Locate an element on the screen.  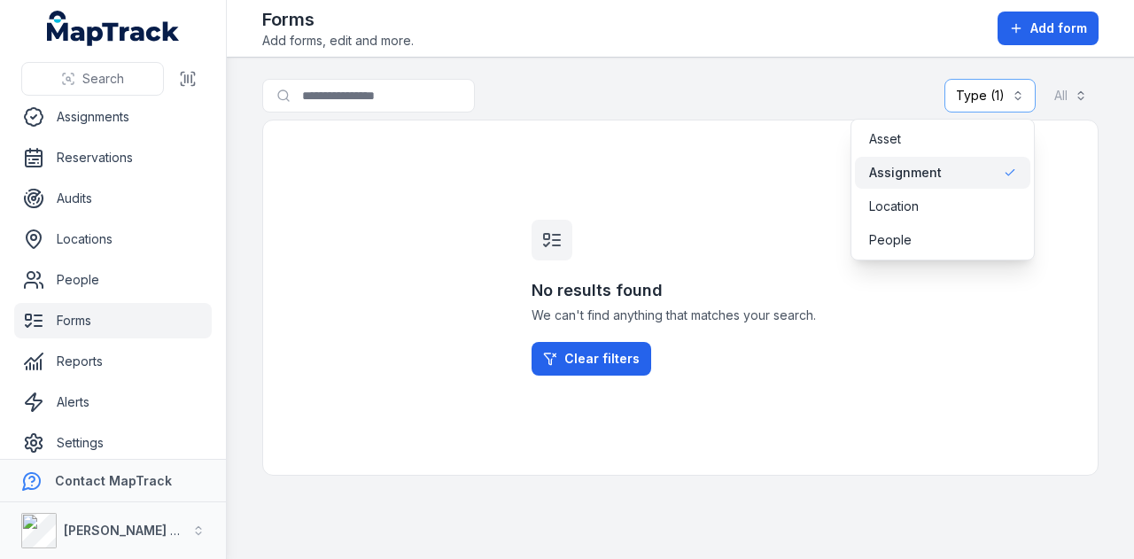
span: Location is located at coordinates (894, 206).